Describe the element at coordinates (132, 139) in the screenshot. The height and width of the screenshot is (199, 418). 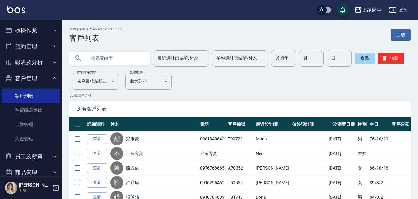
I see `a: 彭康豪` at that location.